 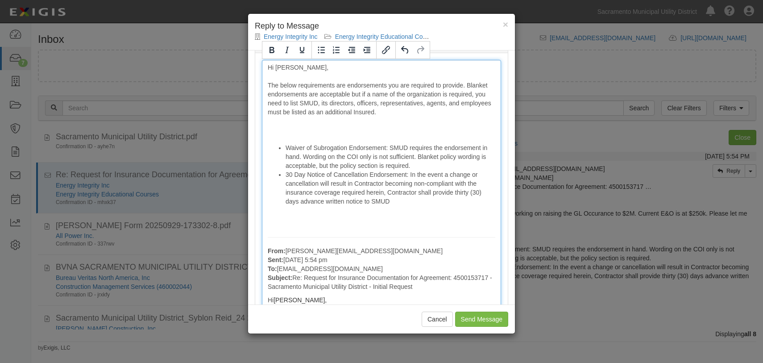 I want to click on strong: Subject:, so click(x=280, y=277).